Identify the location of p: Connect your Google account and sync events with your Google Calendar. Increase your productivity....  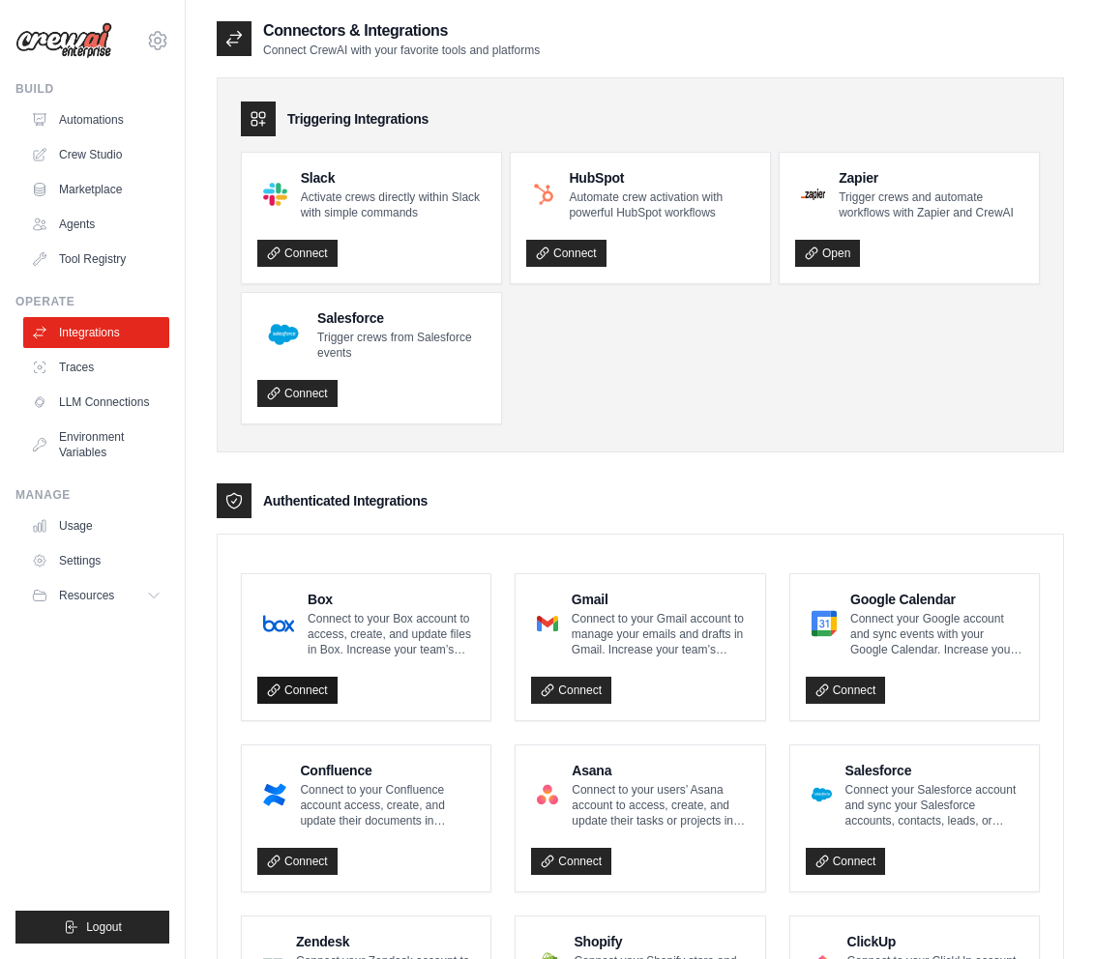
(936, 634).